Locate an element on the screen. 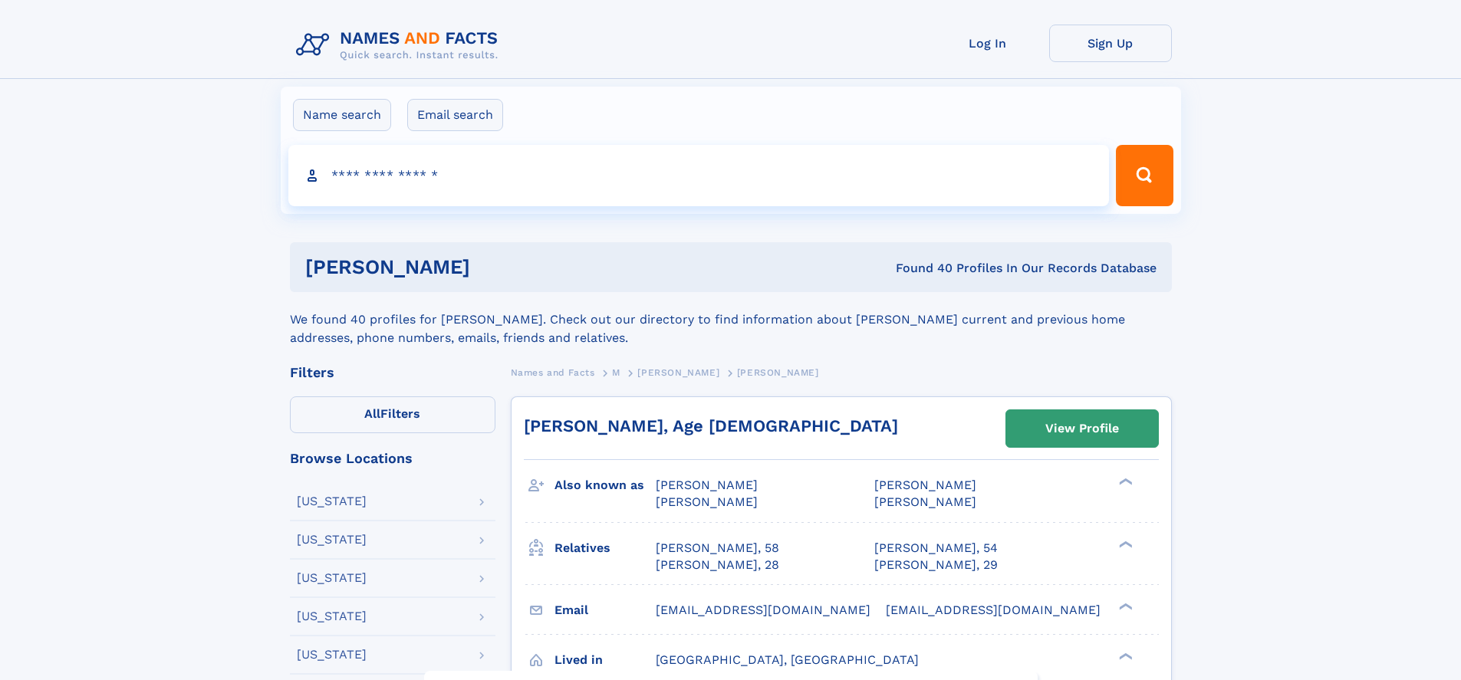  label: Filters is located at coordinates (393, 415).